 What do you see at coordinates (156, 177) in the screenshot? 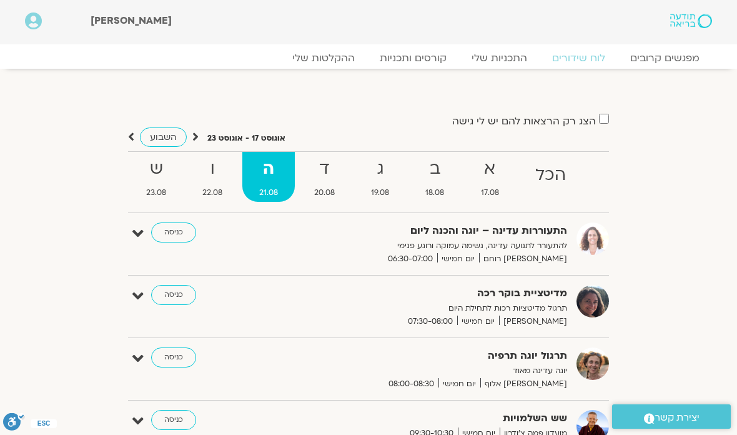
I see `a: ש23.08` at bounding box center [156, 177].